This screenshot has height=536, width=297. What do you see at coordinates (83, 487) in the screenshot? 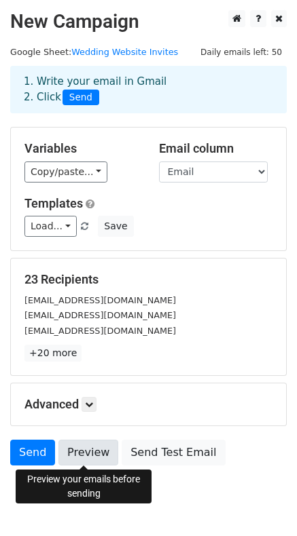
I see `div: Preview your emails before sending` at bounding box center [83, 487].